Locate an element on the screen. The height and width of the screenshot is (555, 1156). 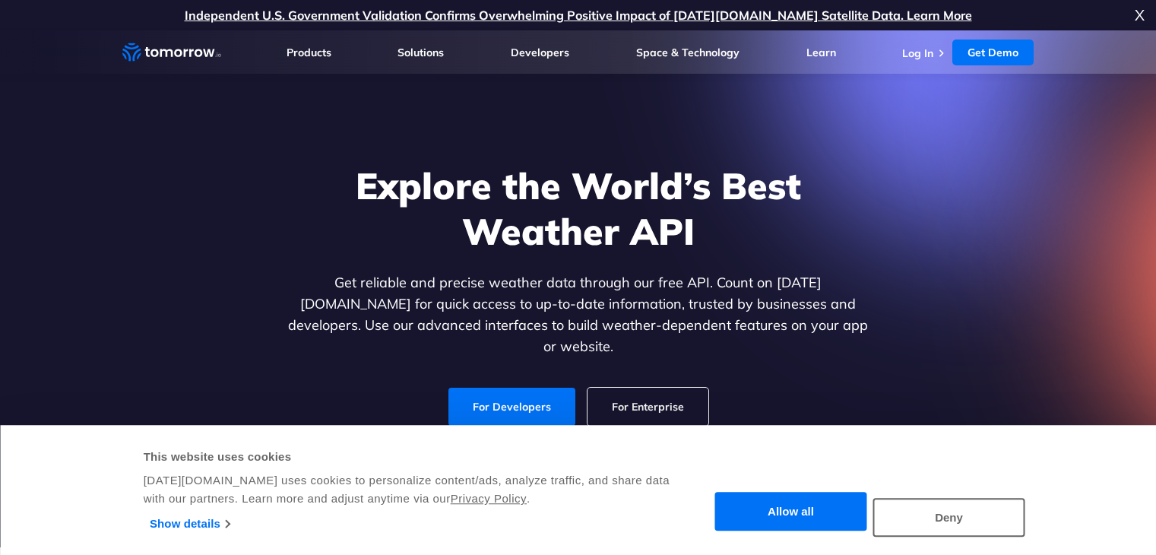
h1: Explore the World’s Best Weather API is located at coordinates (578, 208).